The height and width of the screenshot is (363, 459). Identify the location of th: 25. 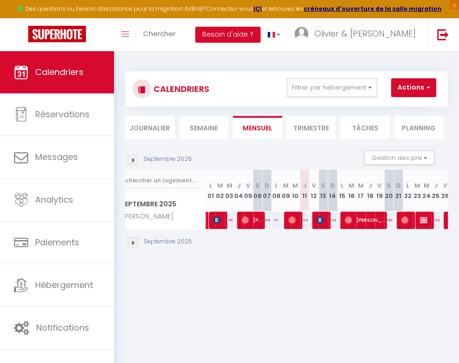
(436, 190).